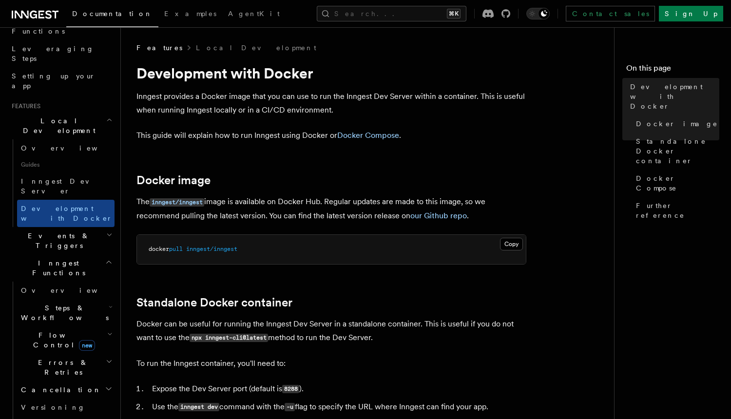  Describe the element at coordinates (691, 14) in the screenshot. I see `a: Sign Up` at that location.